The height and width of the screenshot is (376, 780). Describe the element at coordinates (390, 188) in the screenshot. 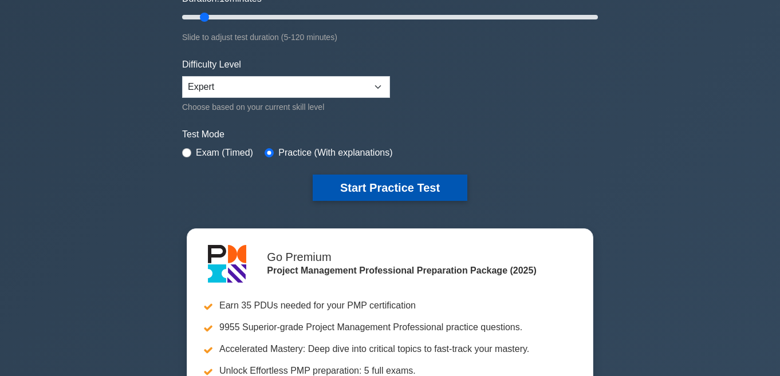

I see `button: Start Practice Test` at that location.